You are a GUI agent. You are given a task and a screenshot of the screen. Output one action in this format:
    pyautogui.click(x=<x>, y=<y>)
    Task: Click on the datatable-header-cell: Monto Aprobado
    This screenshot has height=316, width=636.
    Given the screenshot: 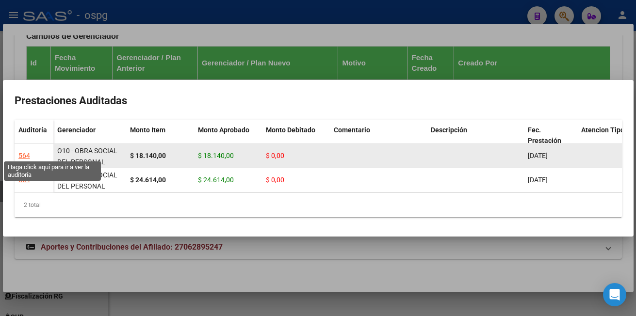 What is the action you would take?
    pyautogui.click(x=228, y=140)
    